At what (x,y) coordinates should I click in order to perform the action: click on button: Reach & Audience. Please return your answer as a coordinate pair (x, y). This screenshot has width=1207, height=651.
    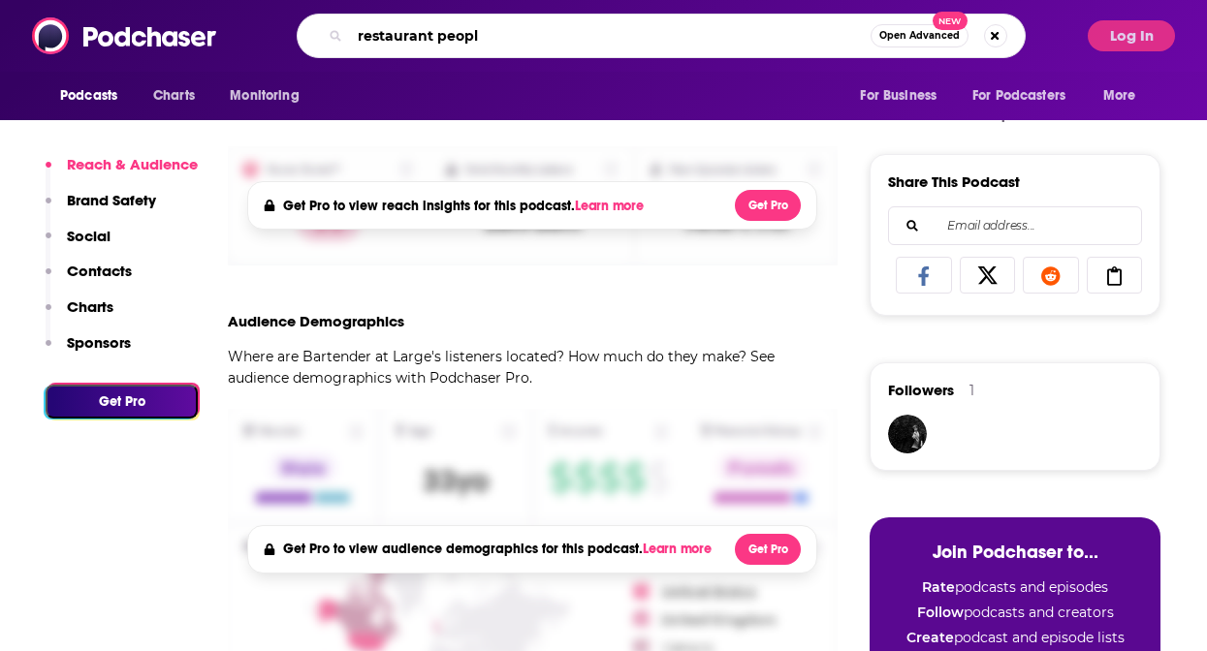
    Looking at the image, I should click on (121, 173).